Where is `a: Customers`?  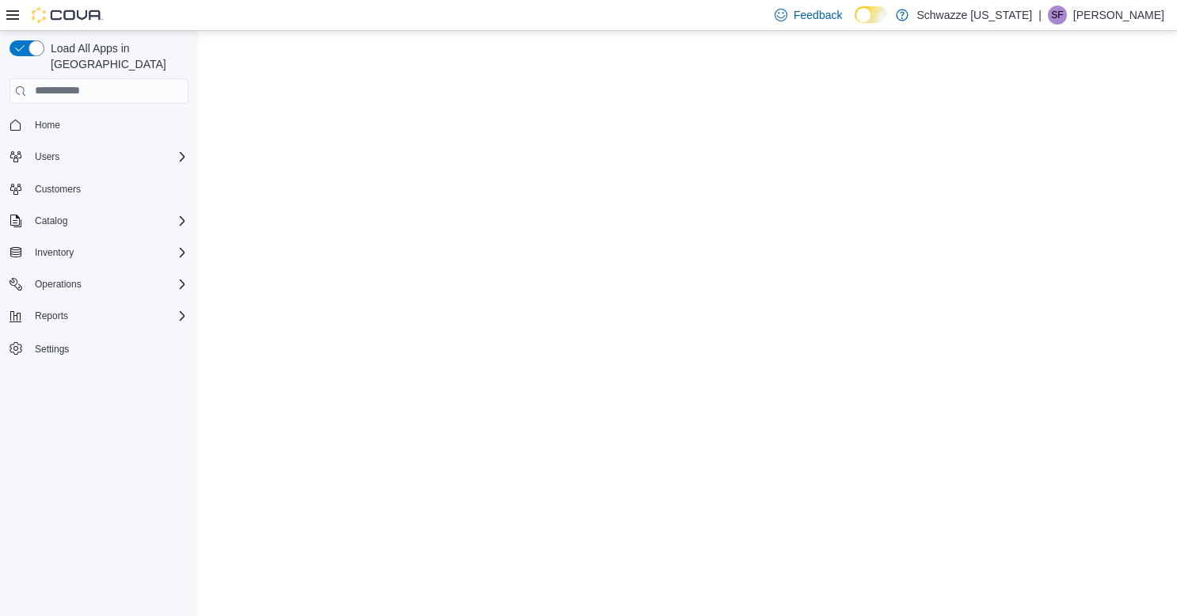 a: Customers is located at coordinates (58, 189).